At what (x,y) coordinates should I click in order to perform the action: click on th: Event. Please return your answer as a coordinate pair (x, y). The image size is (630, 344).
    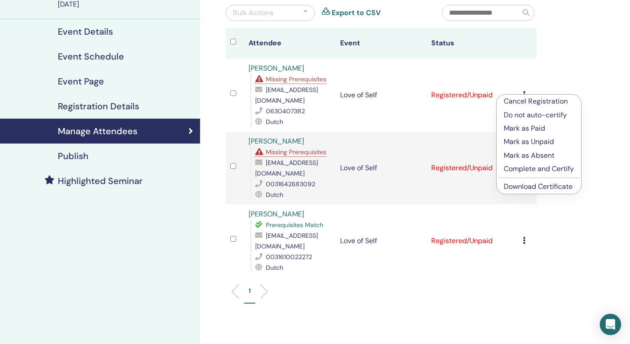
    Looking at the image, I should click on (381, 43).